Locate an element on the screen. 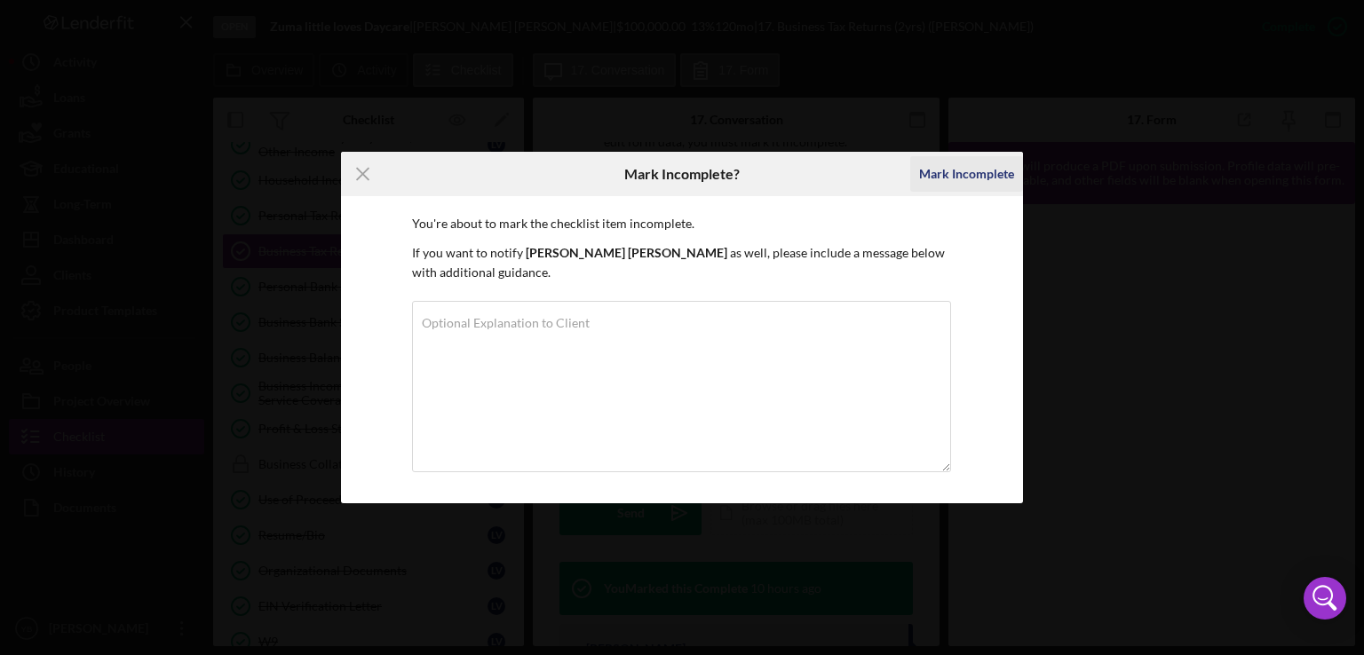 The width and height of the screenshot is (1364, 655). p: If you want to notify as well, please include a message below with additional guidance. is located at coordinates (682, 263).